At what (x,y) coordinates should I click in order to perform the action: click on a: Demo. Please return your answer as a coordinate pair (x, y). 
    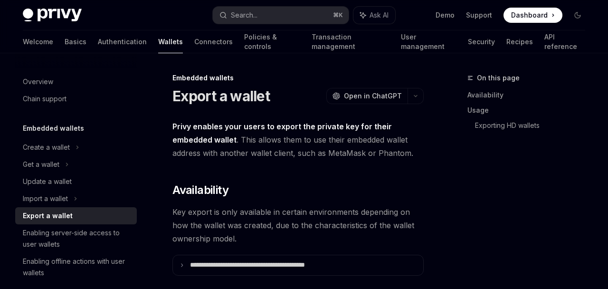
    Looking at the image, I should click on (445, 15).